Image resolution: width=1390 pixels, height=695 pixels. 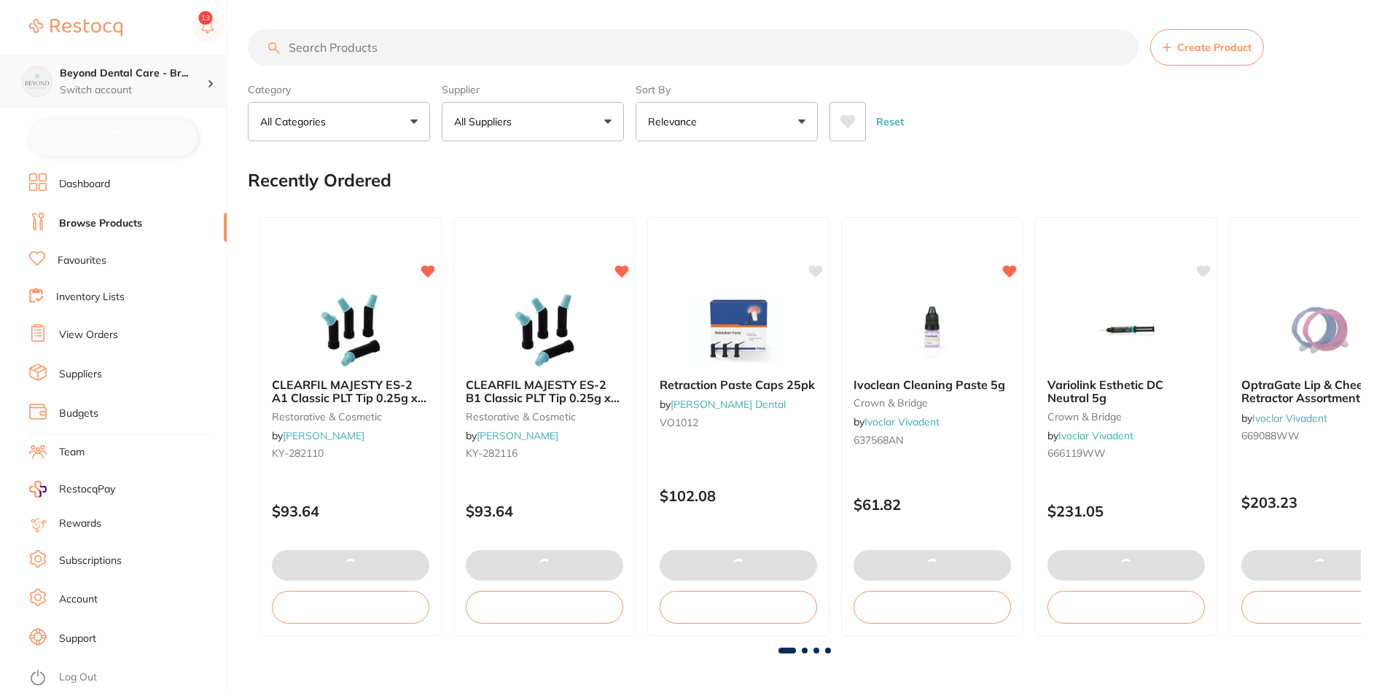 I want to click on img: Variolink Esthetic DC Neutral 5g, so click(x=1126, y=330).